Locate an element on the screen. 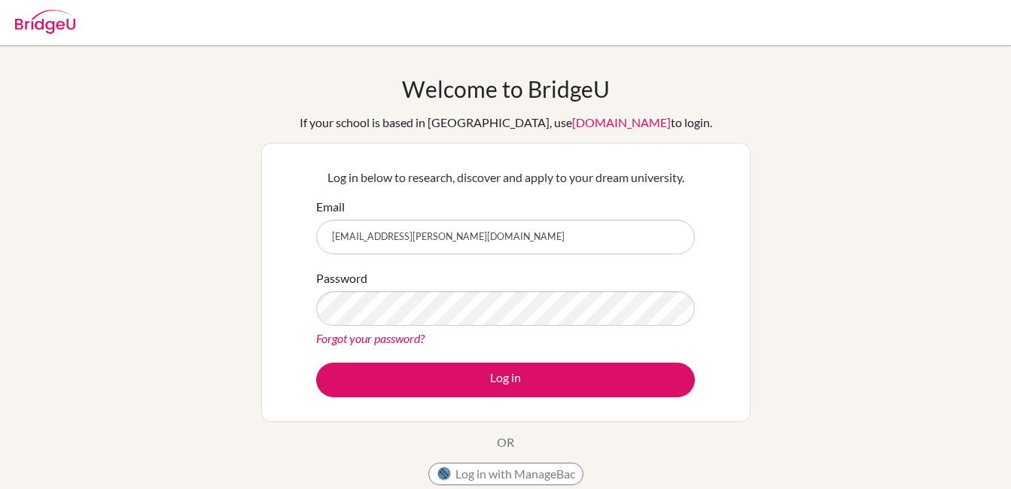 This screenshot has height=489, width=1011. h1: Welcome to BridgeU is located at coordinates (506, 89).